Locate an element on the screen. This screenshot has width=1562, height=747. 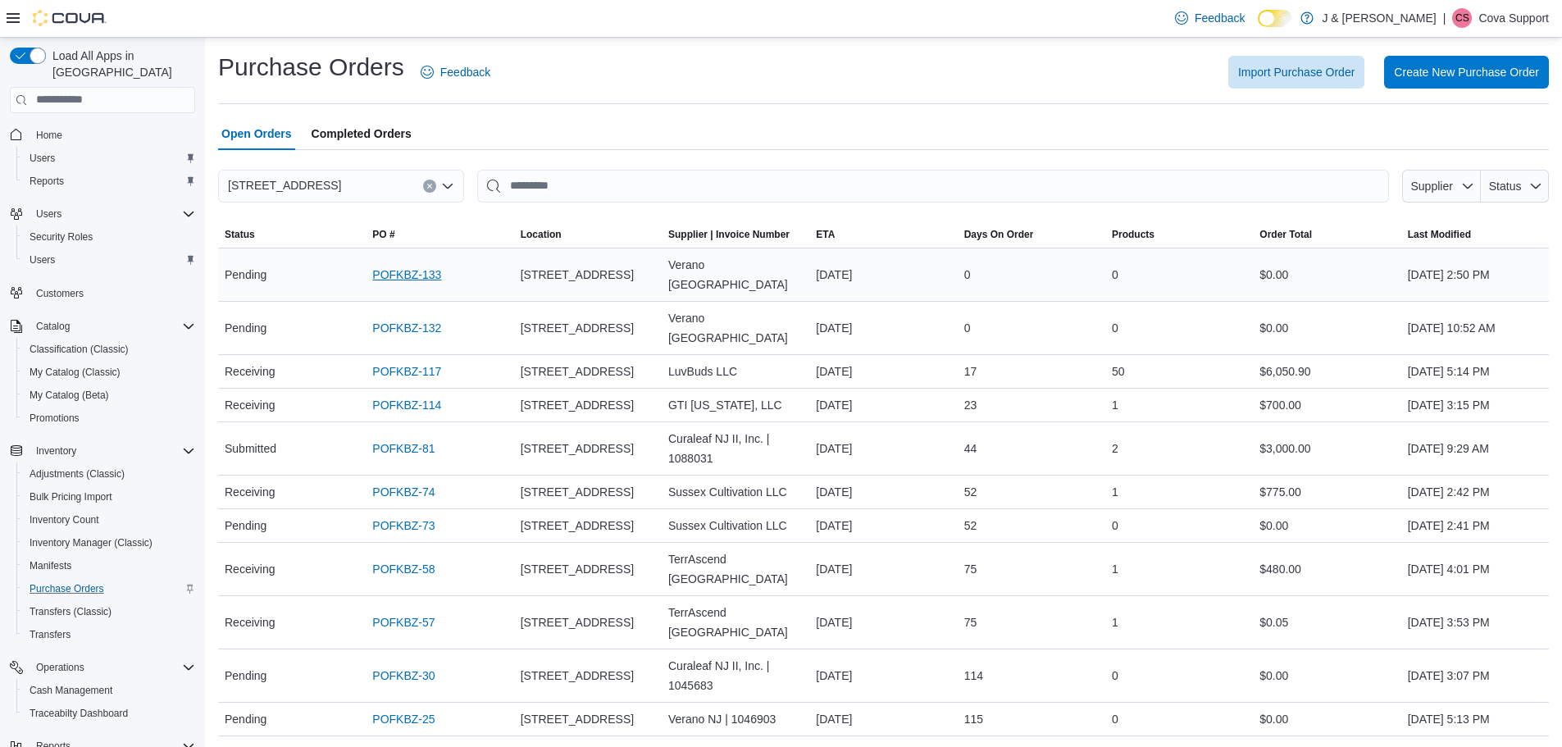
span: 114 is located at coordinates (973, 676).